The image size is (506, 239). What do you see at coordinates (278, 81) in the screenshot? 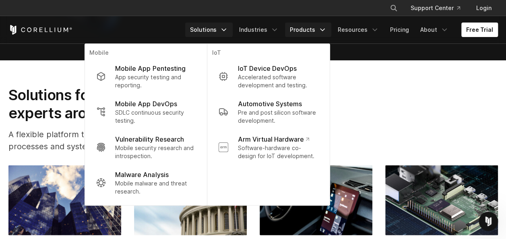
I see `p: Accelerated software development and testing.` at bounding box center [278, 81].